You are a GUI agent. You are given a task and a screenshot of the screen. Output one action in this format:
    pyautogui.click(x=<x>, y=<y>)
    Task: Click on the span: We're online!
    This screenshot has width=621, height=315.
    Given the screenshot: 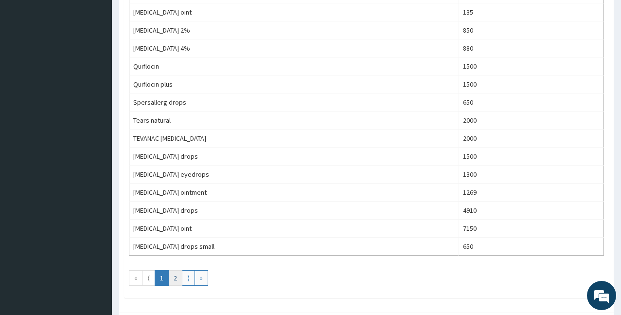 What is the action you would take?
    pyautogui.click(x=95, y=144)
    